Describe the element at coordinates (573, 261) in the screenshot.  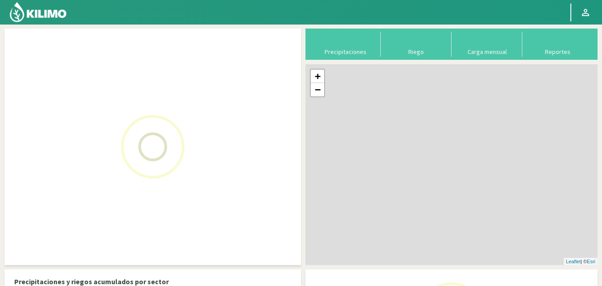
I see `a: Leaflet` at that location.